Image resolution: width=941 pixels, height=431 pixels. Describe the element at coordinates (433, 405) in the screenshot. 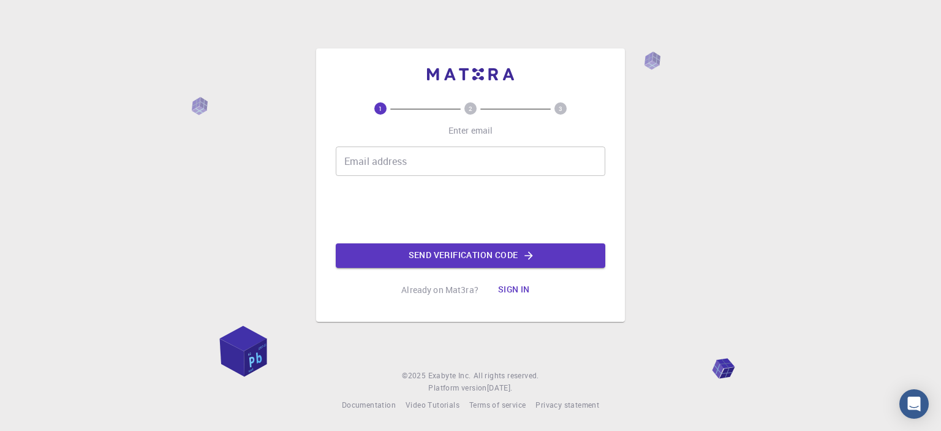

I see `a: Video Tutorials` at that location.